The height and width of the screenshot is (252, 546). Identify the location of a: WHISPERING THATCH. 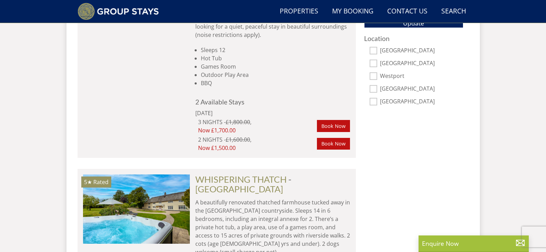
(241, 179).